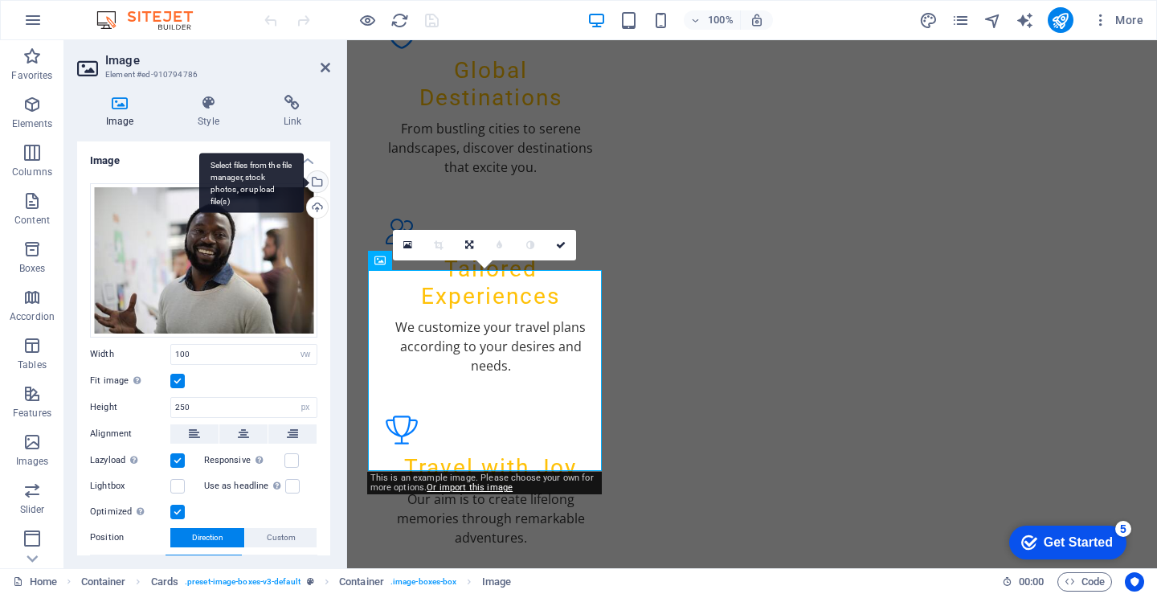 The height and width of the screenshot is (594, 1157). What do you see at coordinates (1117, 20) in the screenshot?
I see `span: More` at bounding box center [1117, 20].